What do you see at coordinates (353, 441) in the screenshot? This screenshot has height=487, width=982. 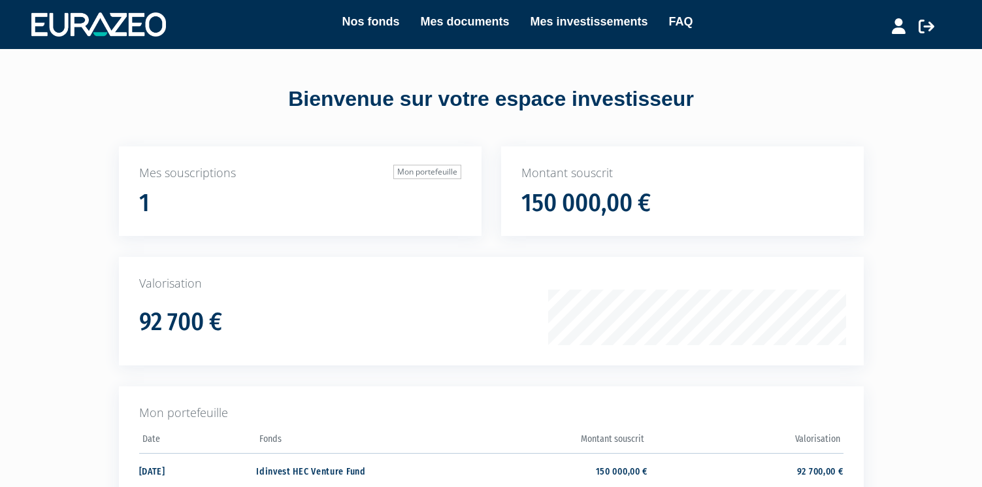 I see `th: Fonds` at bounding box center [353, 441].